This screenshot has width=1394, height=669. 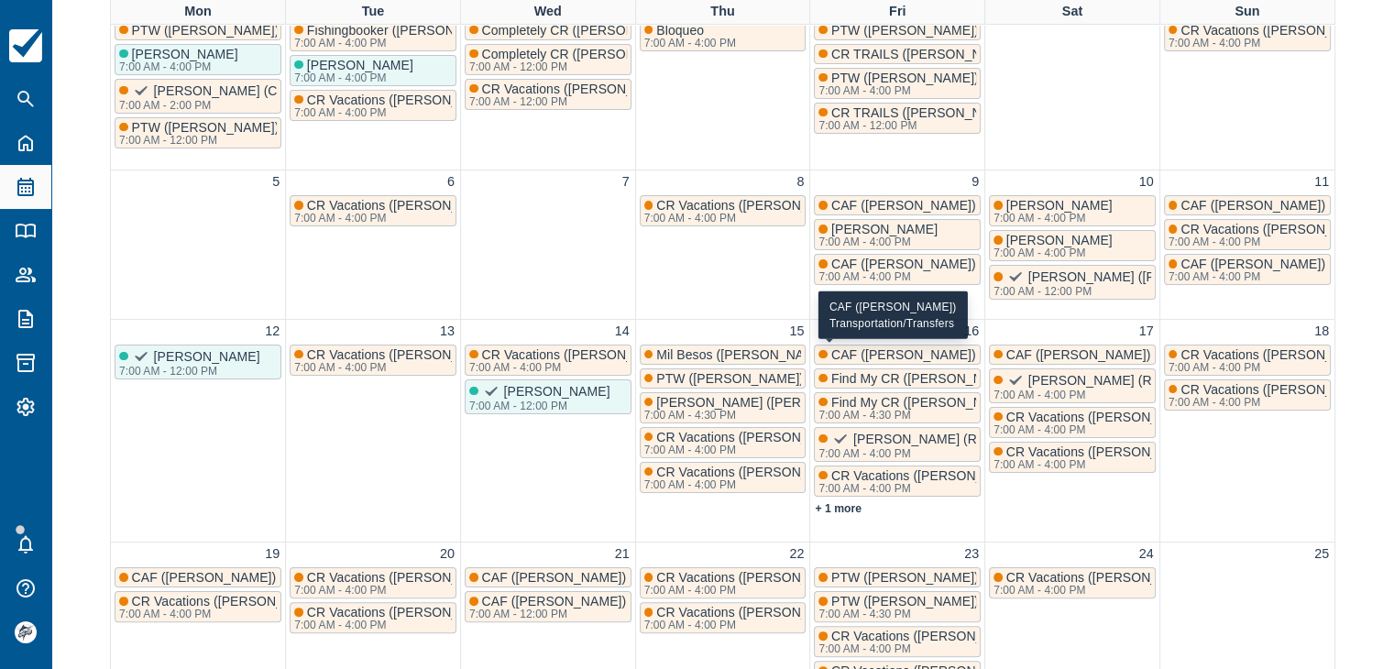 What do you see at coordinates (1146, 182) in the screenshot?
I see `a: 10` at bounding box center [1146, 182].